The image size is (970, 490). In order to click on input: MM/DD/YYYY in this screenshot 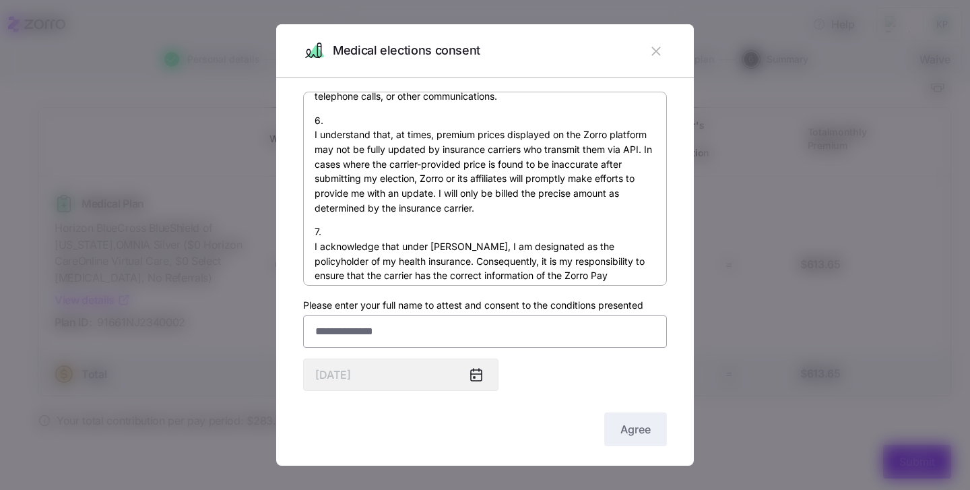, I will do `click(401, 375)`.